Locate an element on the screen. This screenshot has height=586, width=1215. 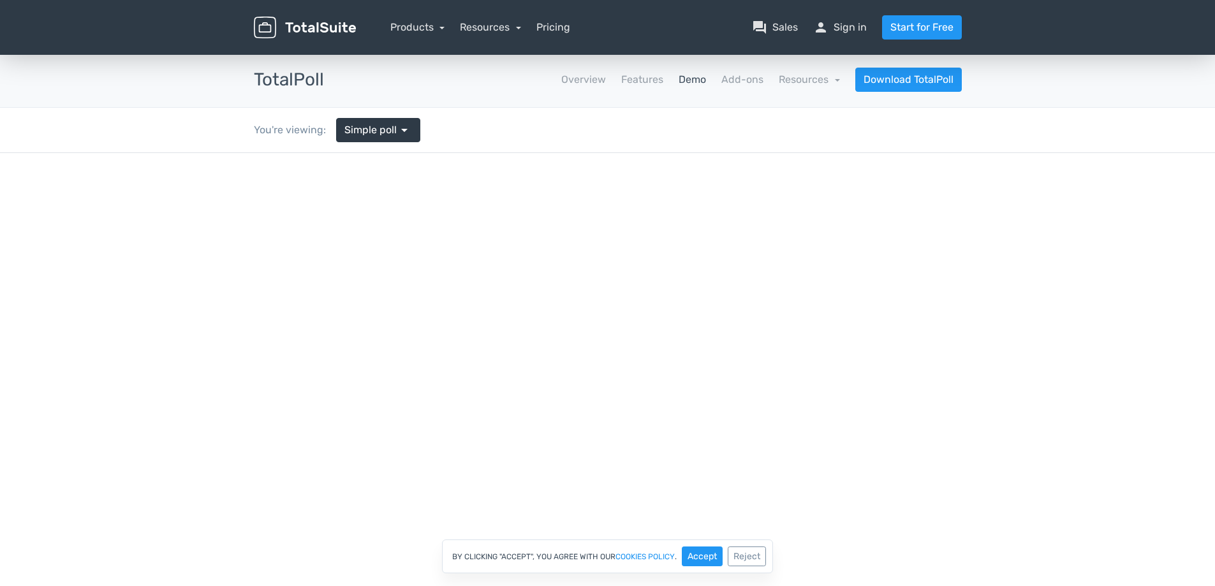
a: cookies policy is located at coordinates (645, 557).